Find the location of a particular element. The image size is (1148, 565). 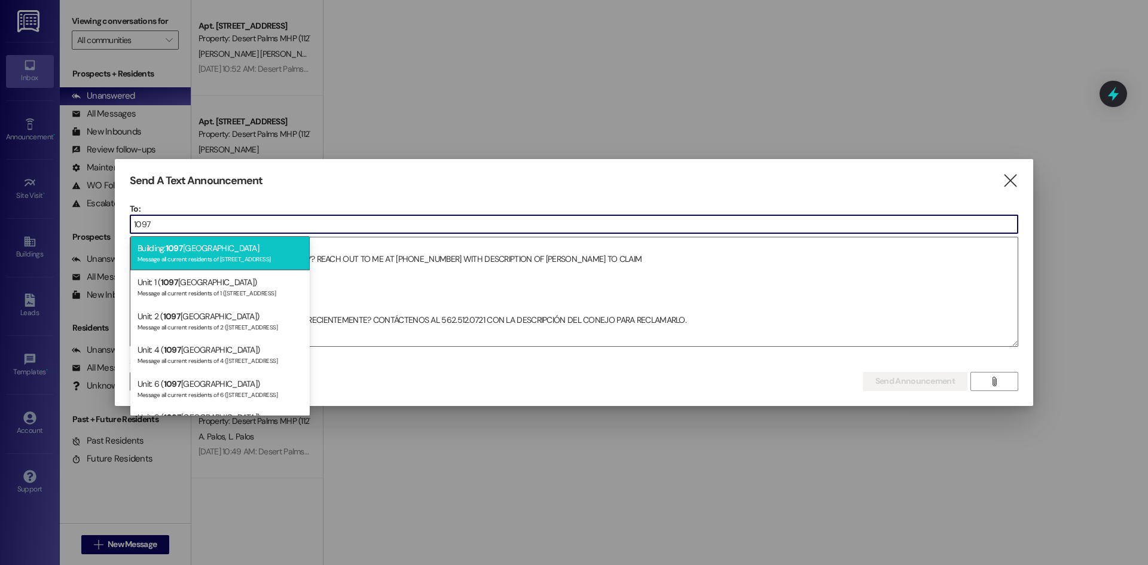

label: Select announcement type (optional) is located at coordinates (200, 362).